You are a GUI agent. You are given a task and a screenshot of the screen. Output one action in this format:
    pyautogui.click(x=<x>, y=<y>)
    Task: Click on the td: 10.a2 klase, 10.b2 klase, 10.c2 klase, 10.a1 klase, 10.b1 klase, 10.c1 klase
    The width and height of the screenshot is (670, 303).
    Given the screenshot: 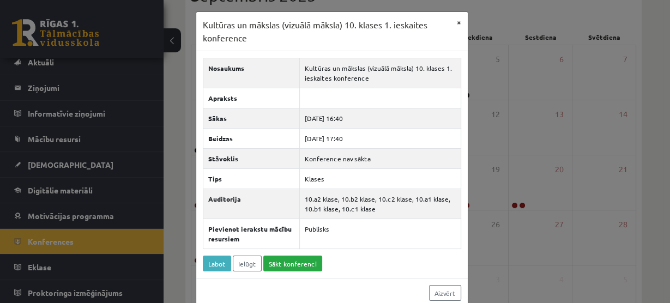 What is the action you would take?
    pyautogui.click(x=380, y=204)
    